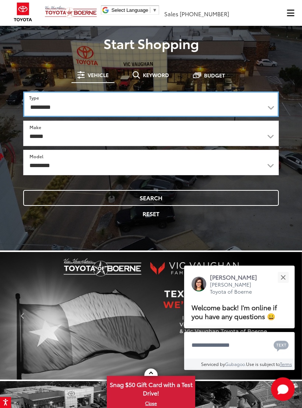  What do you see at coordinates (172, 14) in the screenshot?
I see `span: Sales` at bounding box center [172, 14].